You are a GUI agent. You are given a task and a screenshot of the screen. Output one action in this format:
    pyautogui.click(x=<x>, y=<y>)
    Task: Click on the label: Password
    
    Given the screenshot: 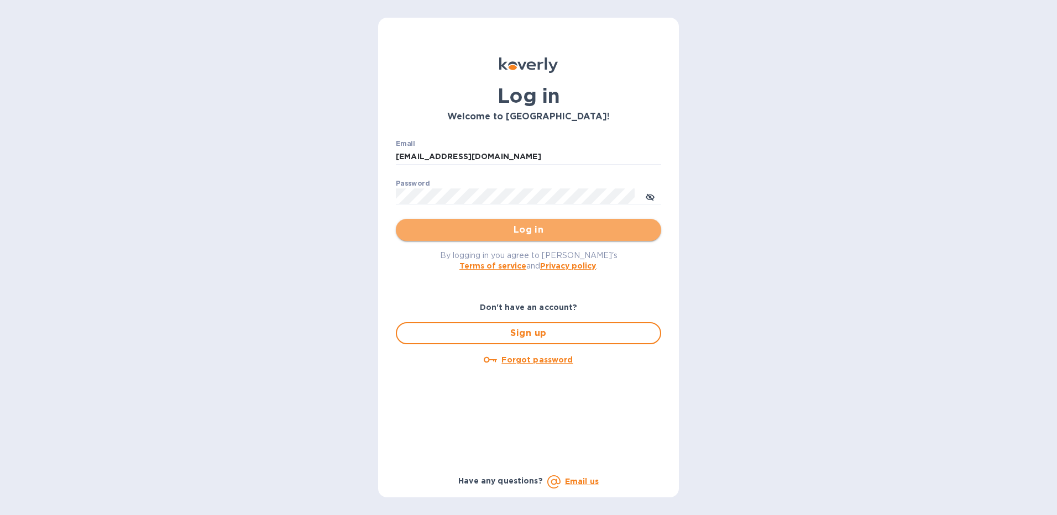 What is the action you would take?
    pyautogui.click(x=412, y=183)
    